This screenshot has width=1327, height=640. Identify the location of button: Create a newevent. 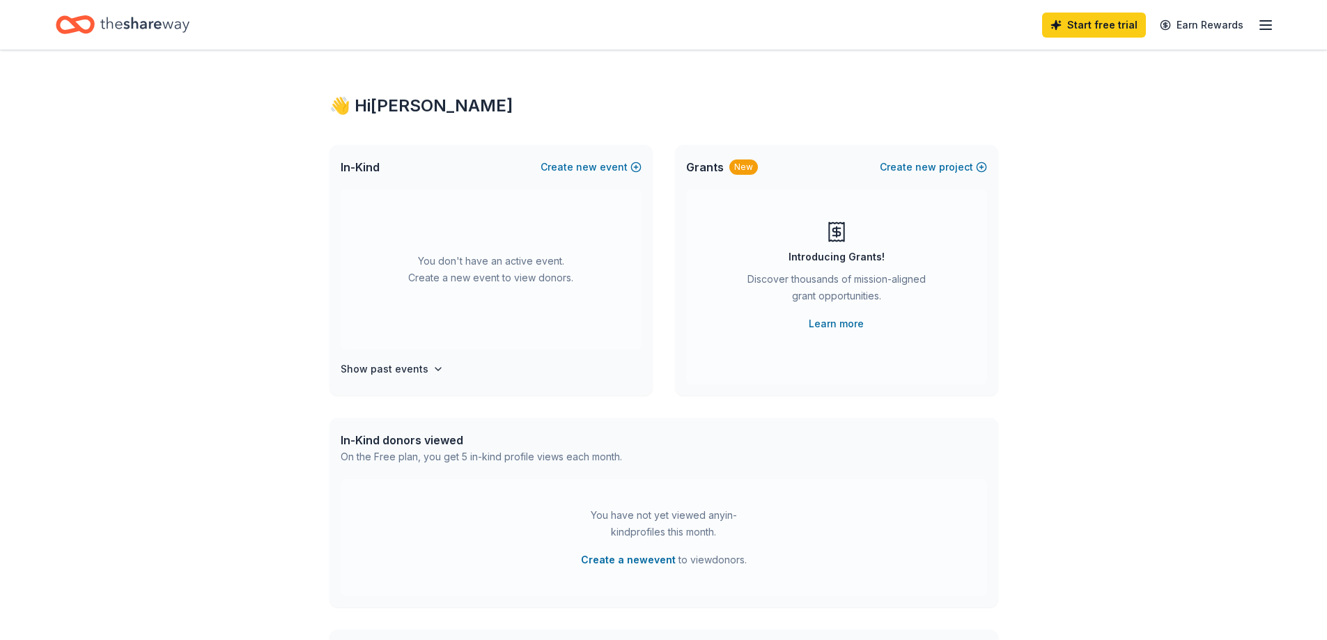
(628, 560).